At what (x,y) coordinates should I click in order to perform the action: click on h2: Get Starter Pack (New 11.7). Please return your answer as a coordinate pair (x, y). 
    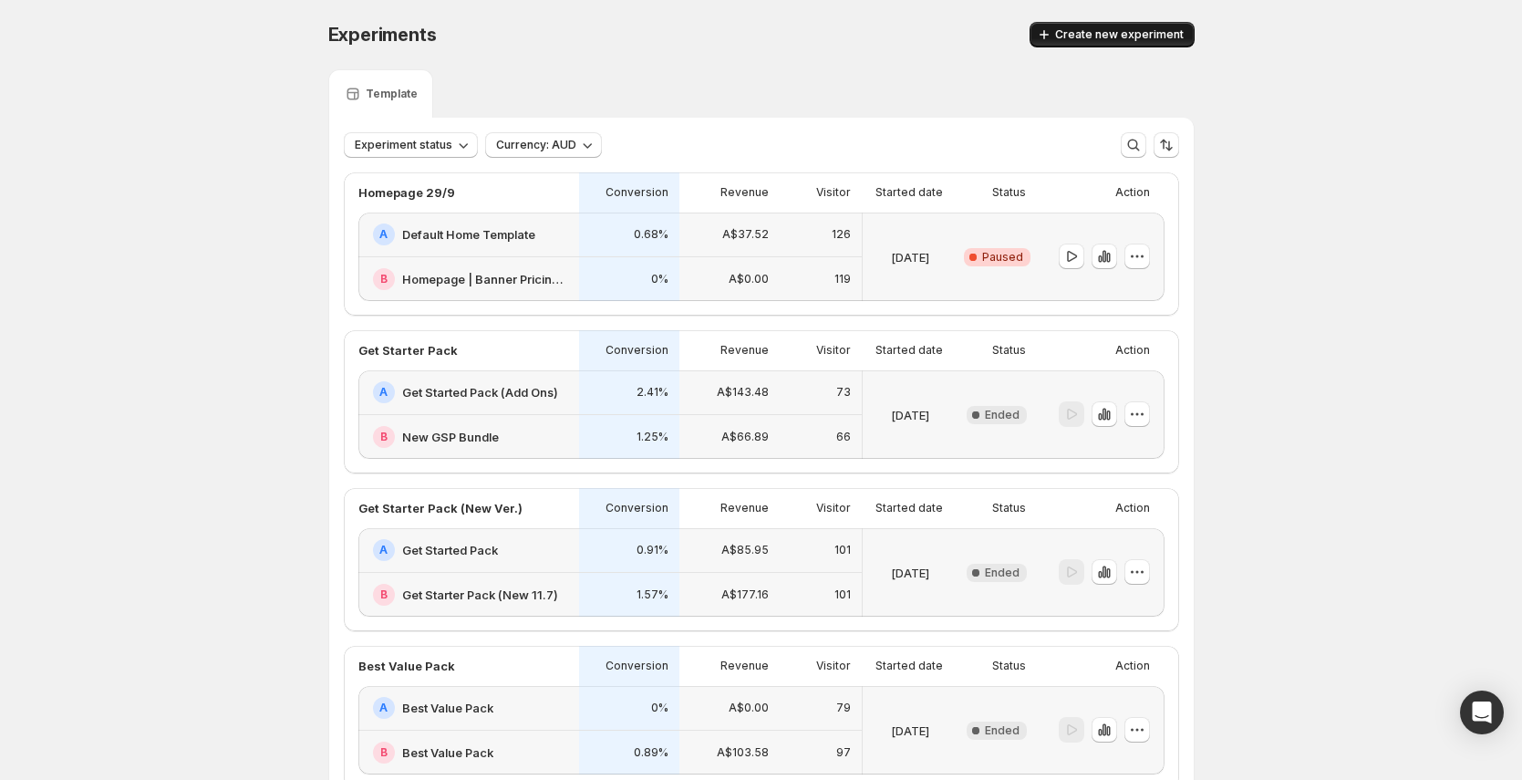
    Looking at the image, I should click on (480, 594).